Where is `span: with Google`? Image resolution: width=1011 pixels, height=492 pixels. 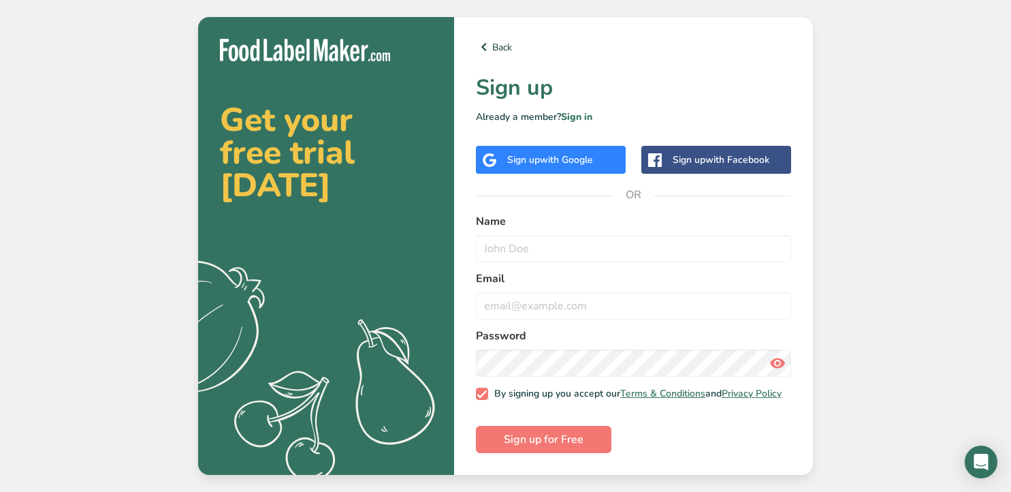 span: with Google is located at coordinates (566, 159).